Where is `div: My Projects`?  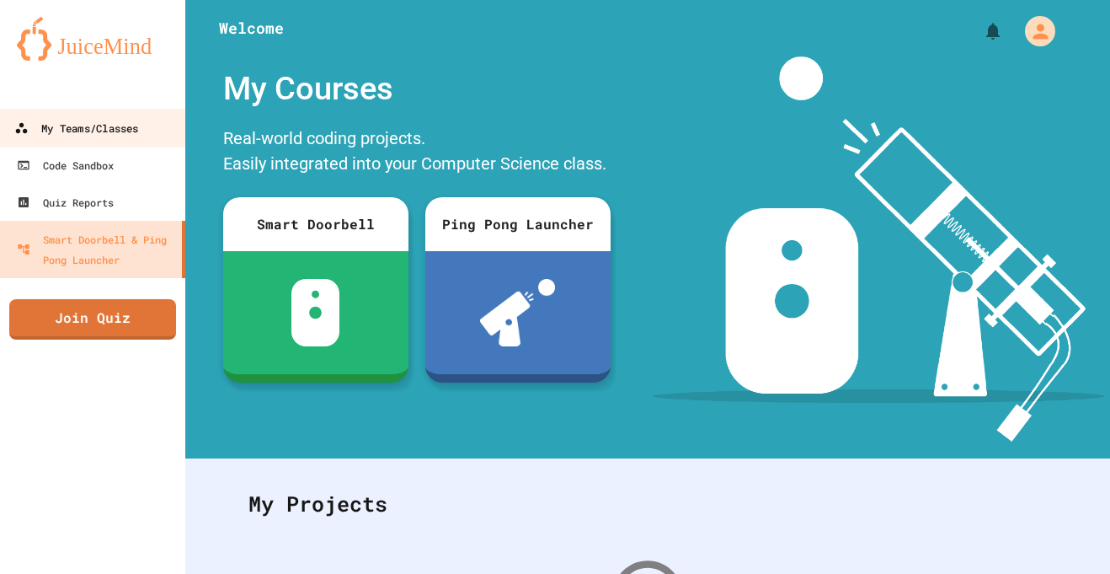 div: My Projects is located at coordinates (648, 504).